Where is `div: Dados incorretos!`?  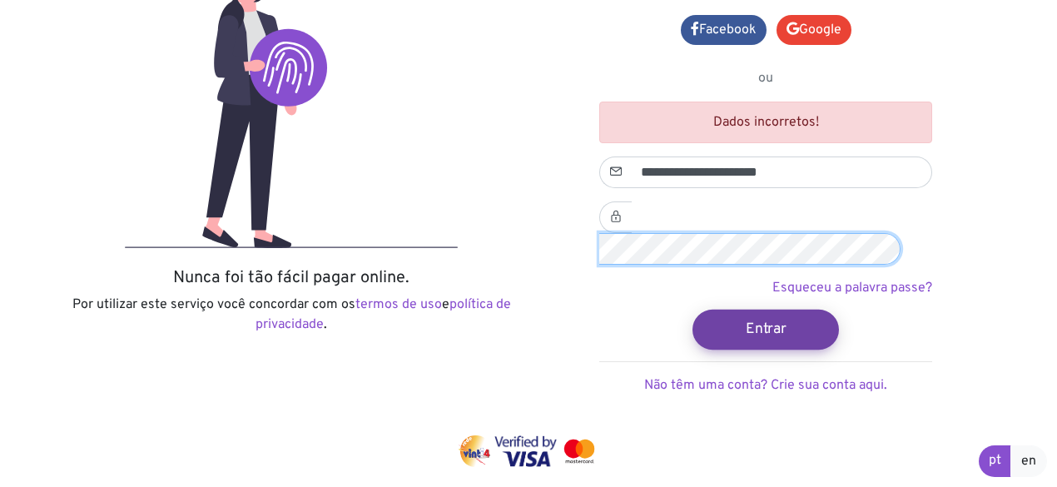
div: Dados incorretos! is located at coordinates (766, 122).